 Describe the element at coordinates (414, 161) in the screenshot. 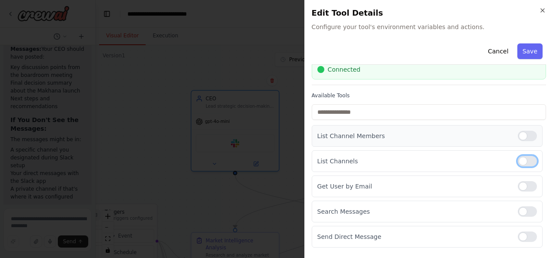

I see `p: List Channels` at that location.